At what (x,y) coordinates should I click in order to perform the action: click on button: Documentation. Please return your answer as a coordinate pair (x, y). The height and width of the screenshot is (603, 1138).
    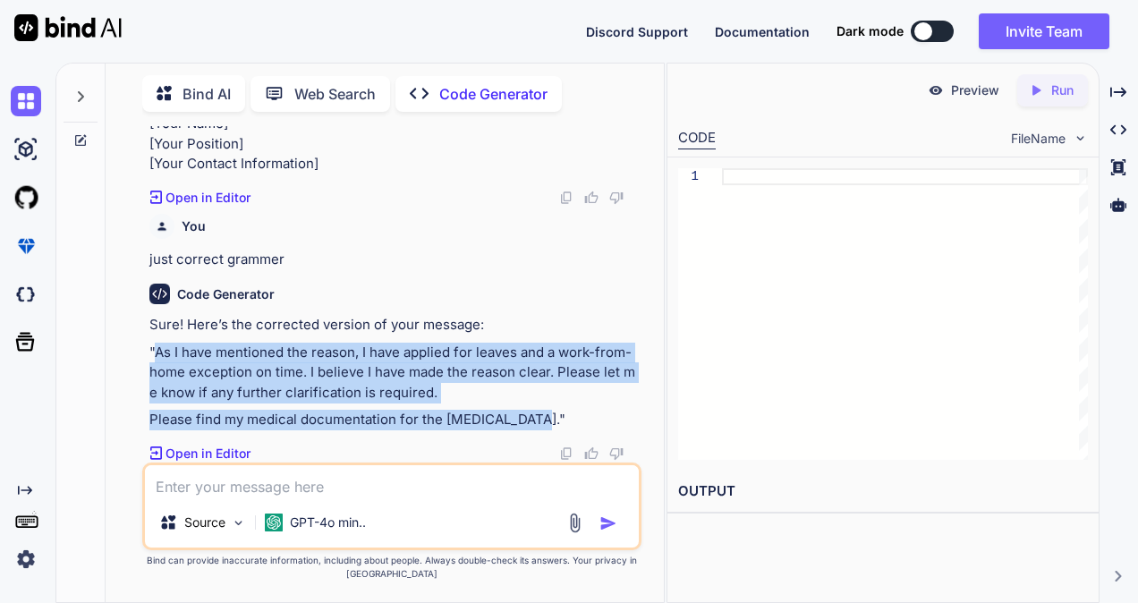
    Looking at the image, I should click on (762, 31).